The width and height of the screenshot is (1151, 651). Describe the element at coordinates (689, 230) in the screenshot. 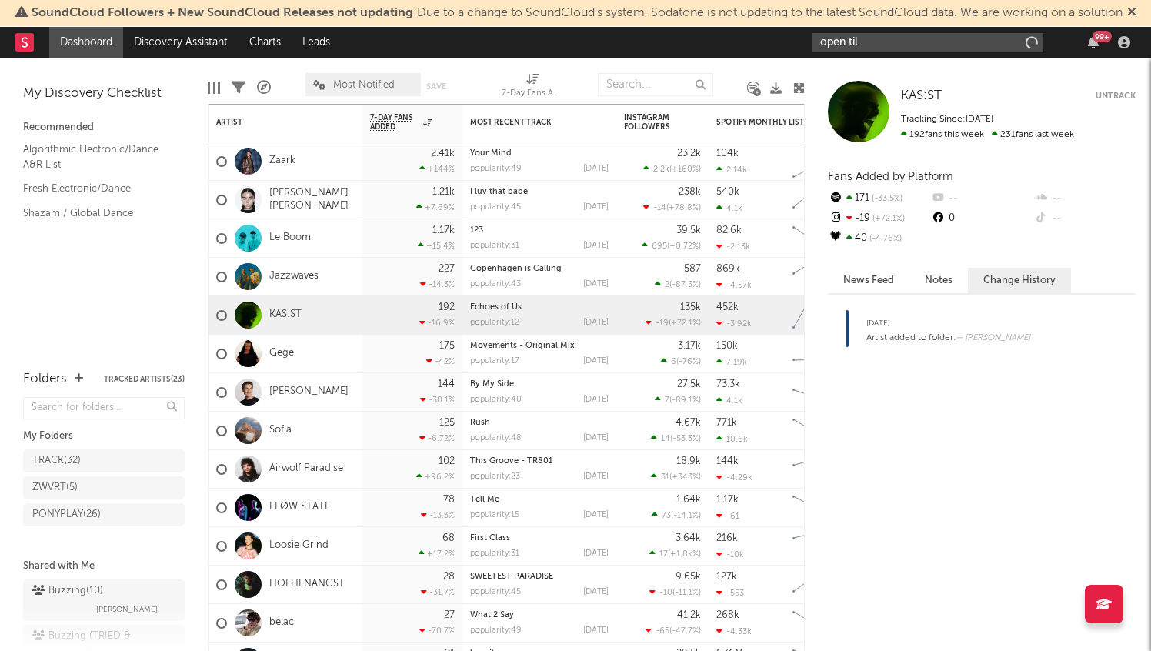

I see `div: 39.5k` at that location.